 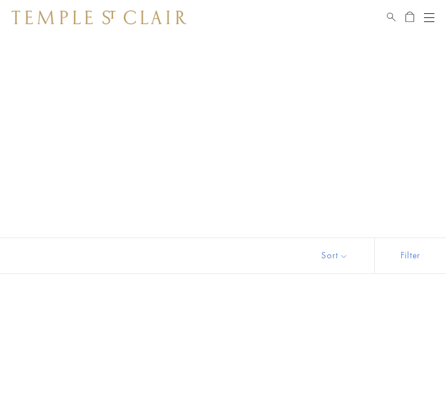 What do you see at coordinates (410, 17) in the screenshot?
I see `a: Open Shopping Bag` at bounding box center [410, 17].